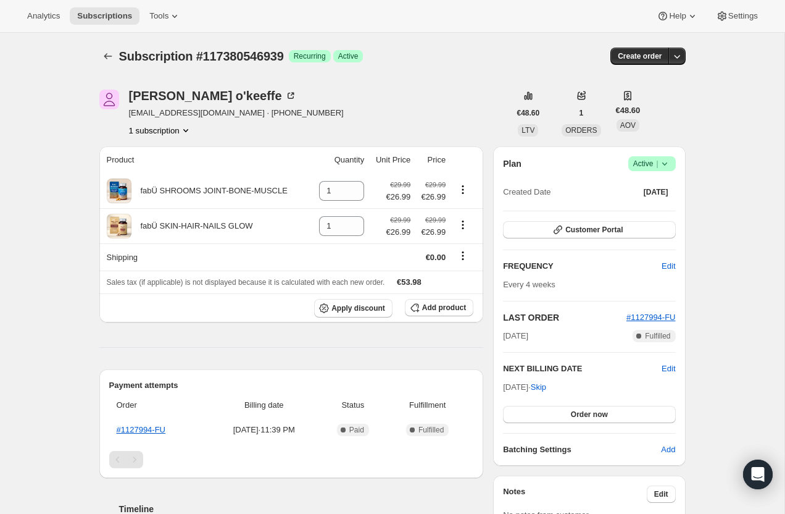  I want to click on span: Subscriptions, so click(104, 16).